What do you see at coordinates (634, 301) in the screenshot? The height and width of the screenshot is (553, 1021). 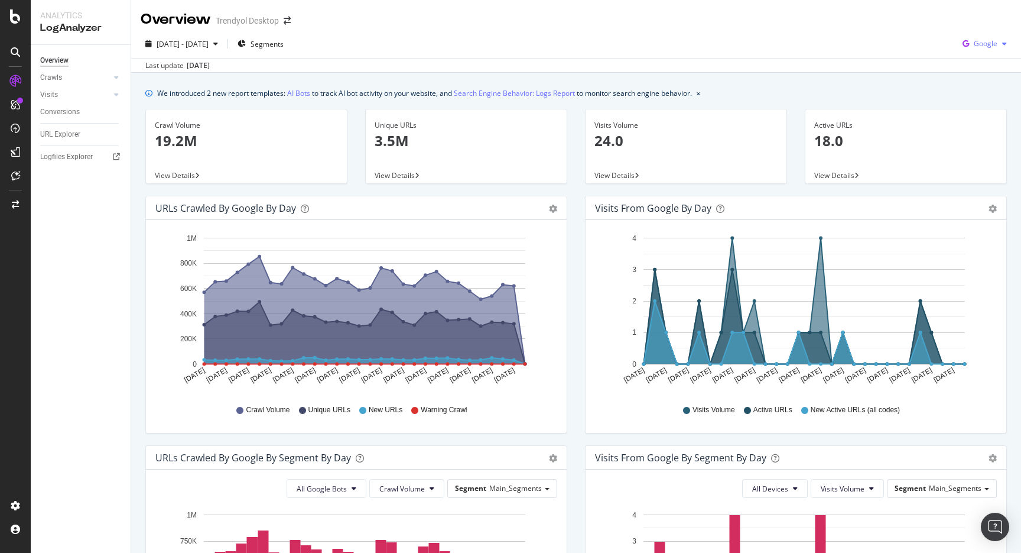 I see `text: 2` at bounding box center [634, 301].